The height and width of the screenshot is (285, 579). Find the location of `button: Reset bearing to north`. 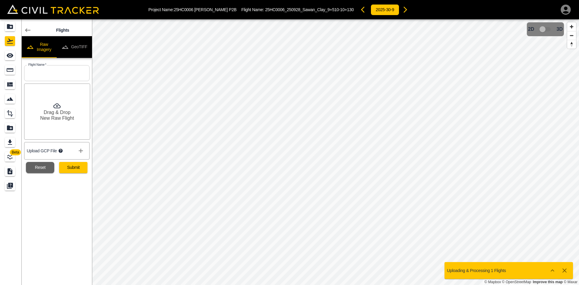

button: Reset bearing to north is located at coordinates (572, 44).